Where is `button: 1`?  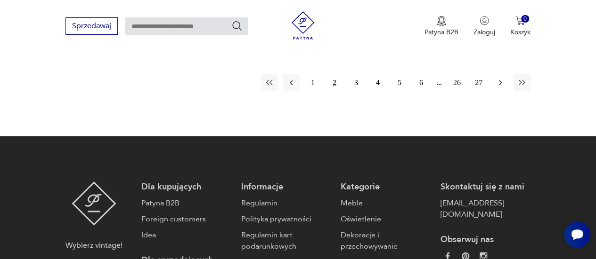 button: 1 is located at coordinates (313, 83).